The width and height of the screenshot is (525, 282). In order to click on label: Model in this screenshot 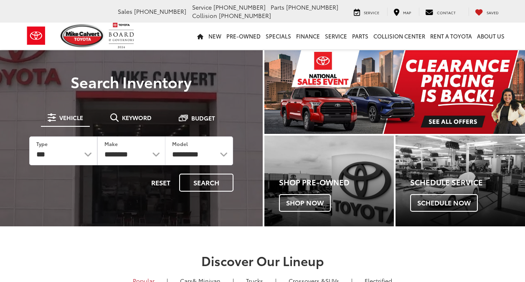, I will do `click(180, 143)`.